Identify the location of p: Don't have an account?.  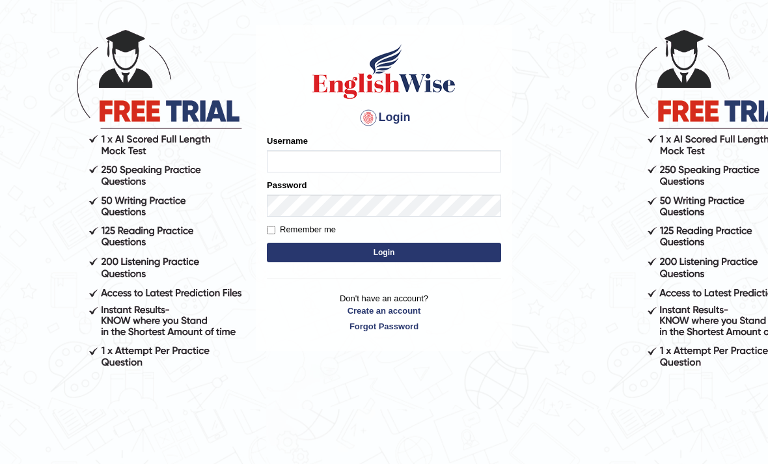
(384, 312).